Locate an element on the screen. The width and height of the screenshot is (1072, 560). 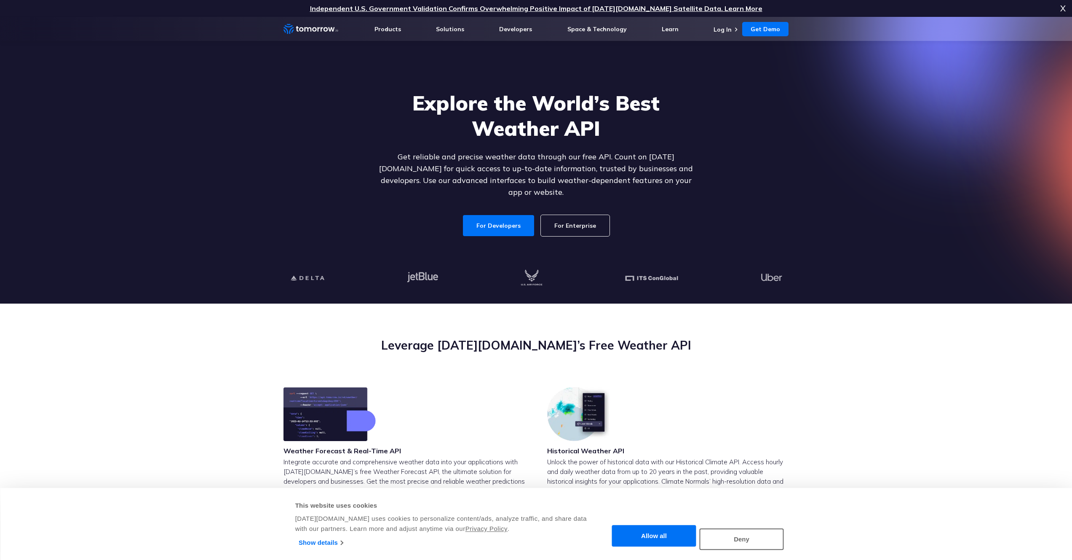
a: Developers is located at coordinates (516, 29).